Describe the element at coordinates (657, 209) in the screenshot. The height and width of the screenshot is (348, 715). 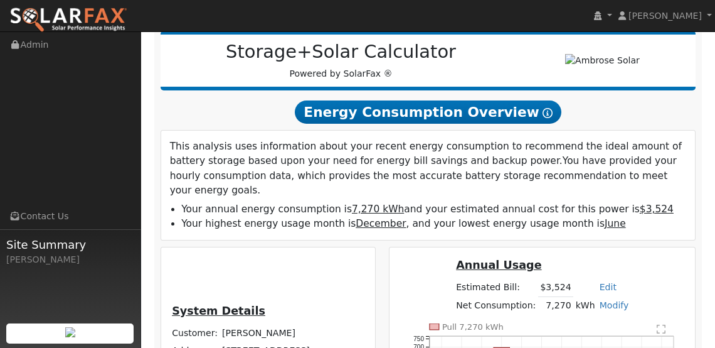
I see `u: $3,524` at that location.